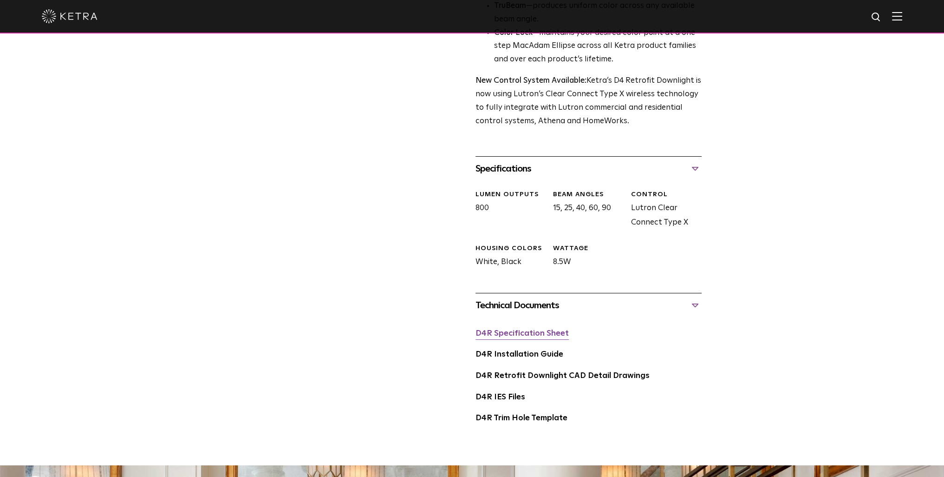 This screenshot has height=477, width=944. I want to click on img: Hamburger%20Nav.svg, so click(897, 16).